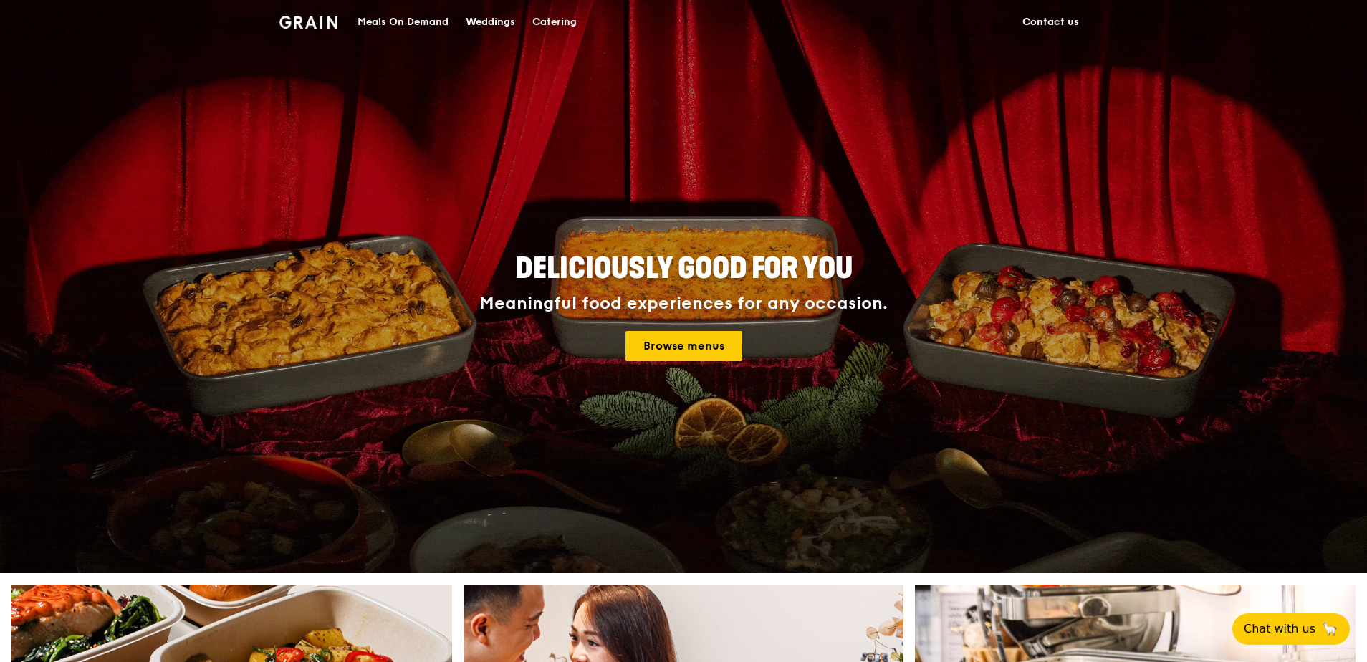 The width and height of the screenshot is (1367, 662). What do you see at coordinates (684, 304) in the screenshot?
I see `div: Meaningful food experiences for any occasion.` at bounding box center [684, 304].